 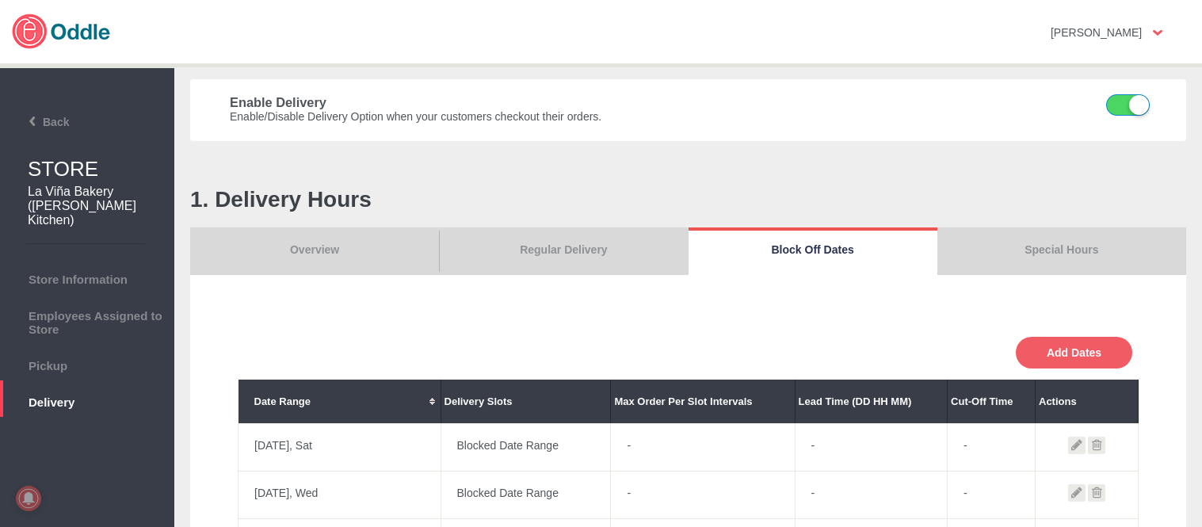 What do you see at coordinates (37, 122) in the screenshot?
I see `span: Back` at bounding box center [37, 122].